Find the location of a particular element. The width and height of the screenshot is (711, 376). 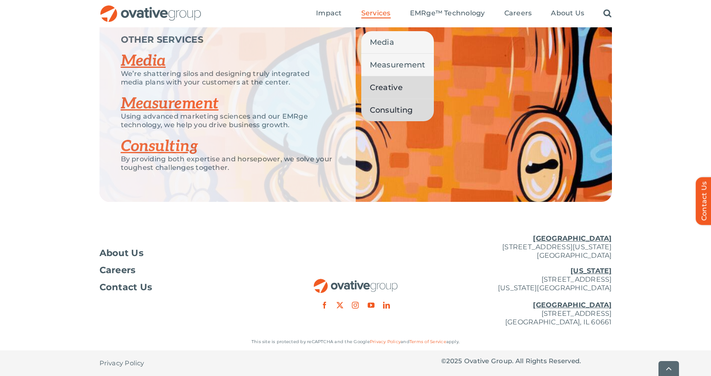

nav: Footer - Privacy Policy is located at coordinates (185, 364).